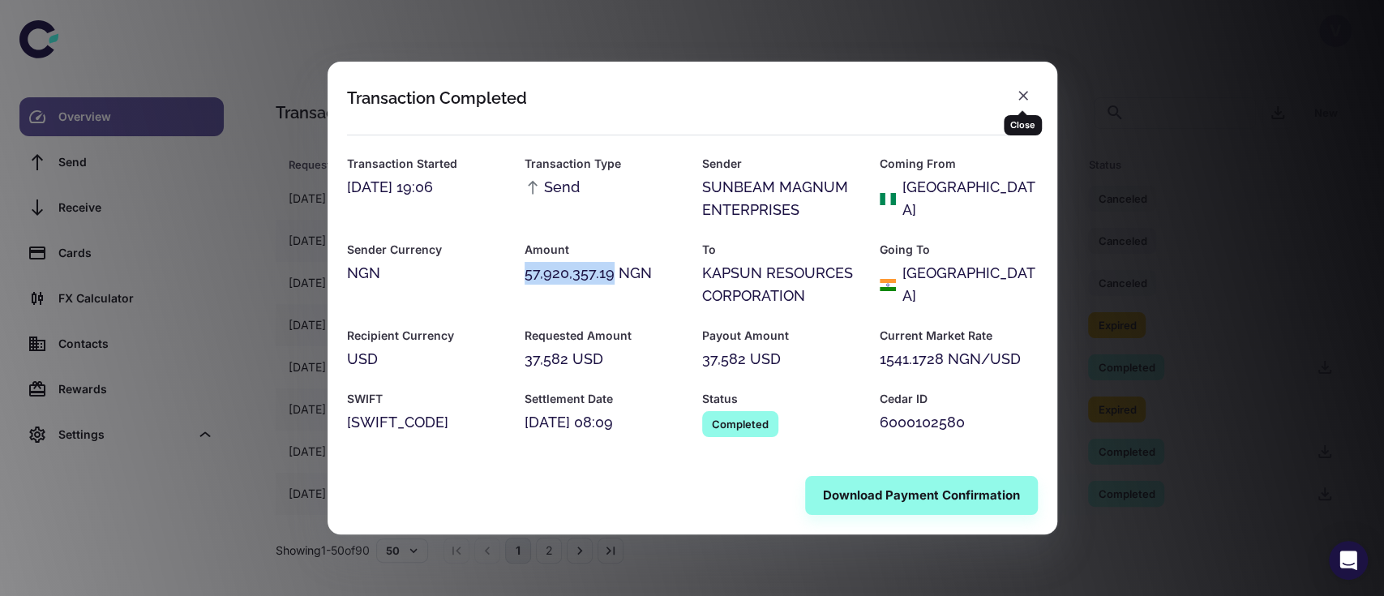 The image size is (1384, 596). I want to click on h6: Amount, so click(603, 250).